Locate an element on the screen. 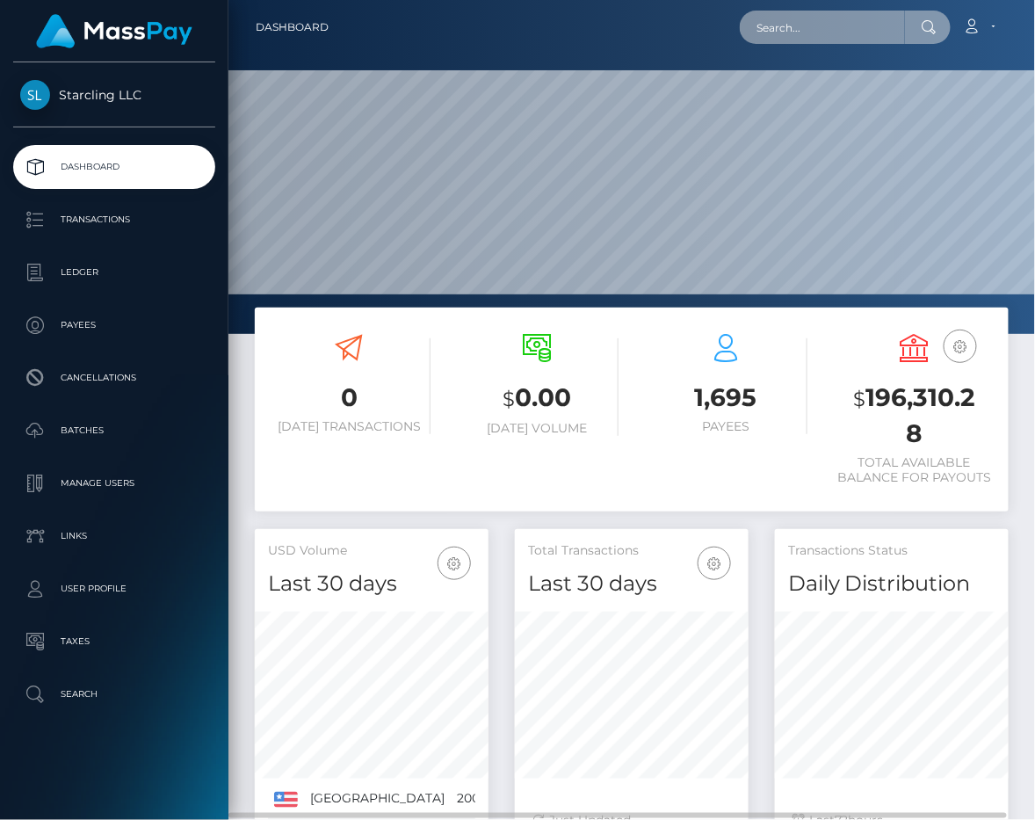 This screenshot has width=1035, height=820. a: Ledger is located at coordinates (114, 272).